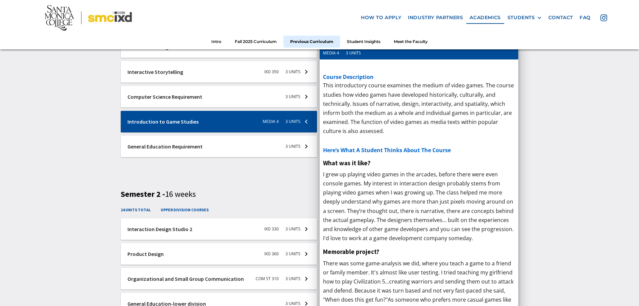  I want to click on a: faq, so click(585, 17).